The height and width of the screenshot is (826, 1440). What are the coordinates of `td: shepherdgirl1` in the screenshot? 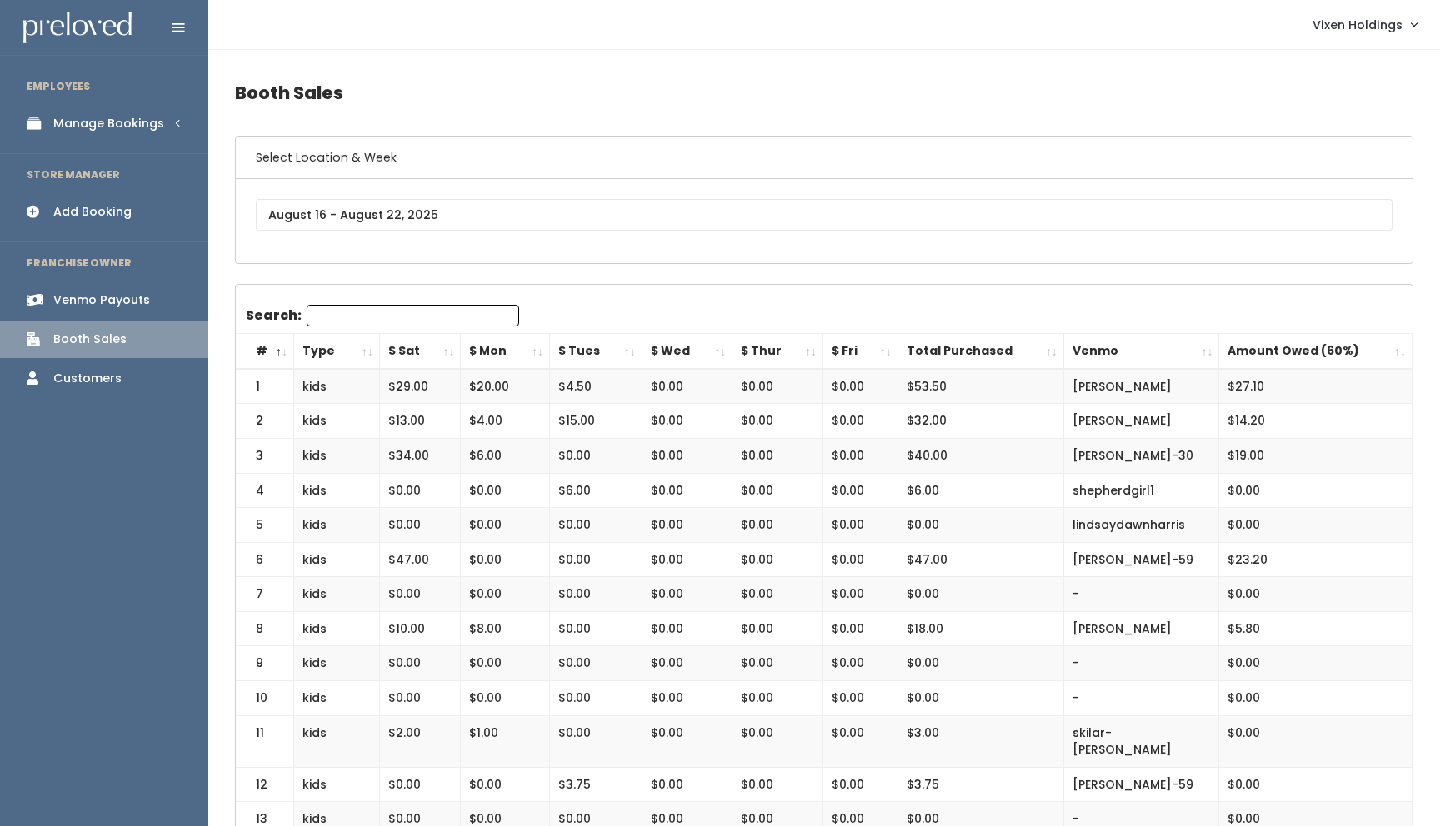 It's located at (1140, 491).